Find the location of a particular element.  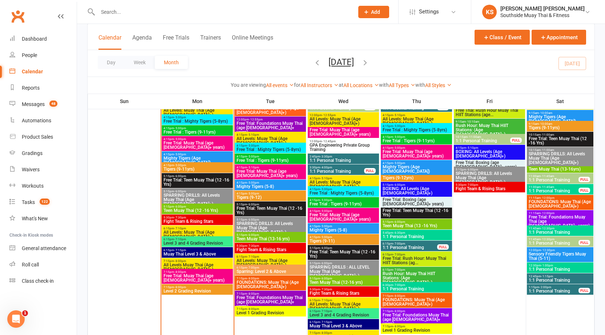

button: Agenda is located at coordinates (142, 42).